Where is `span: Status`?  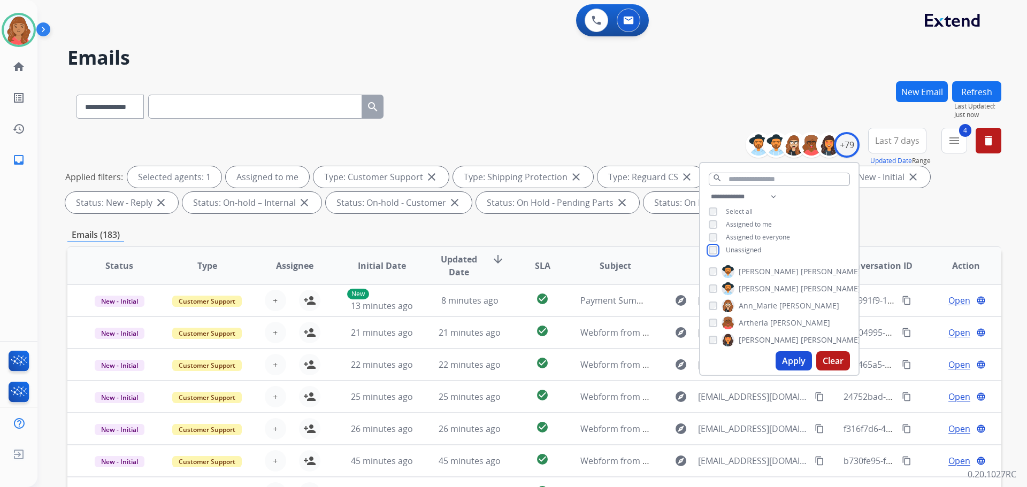 span: Status is located at coordinates (119, 266).